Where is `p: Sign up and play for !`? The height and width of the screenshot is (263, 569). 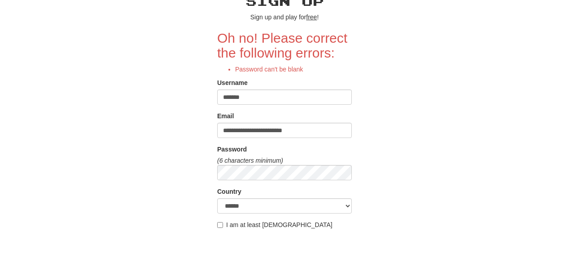
p: Sign up and play for ! is located at coordinates (285, 17).